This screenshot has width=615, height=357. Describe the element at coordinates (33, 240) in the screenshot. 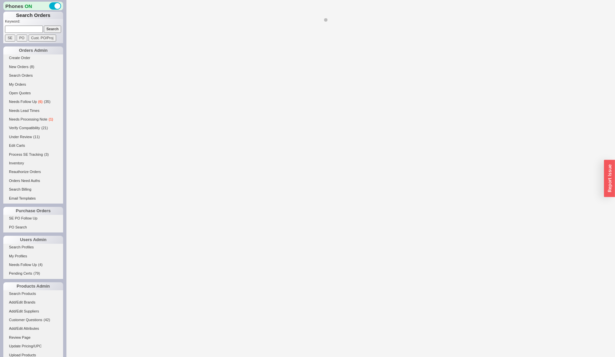

I see `div: Users Admin` at that location.